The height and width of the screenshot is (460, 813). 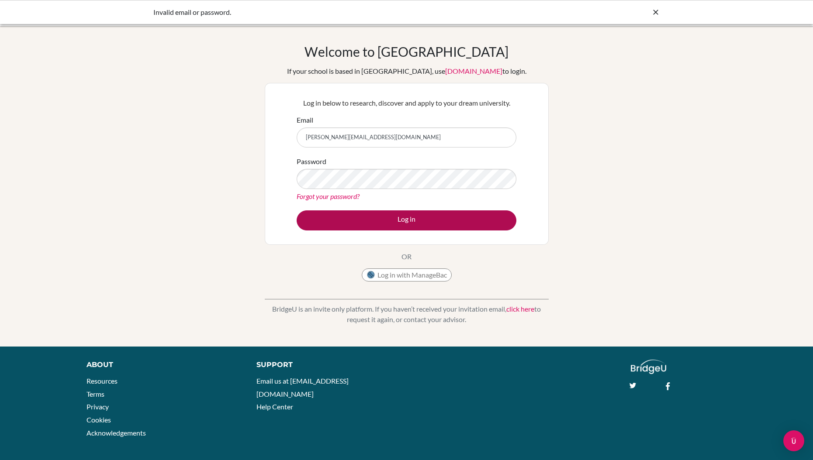 I want to click on a: Help Center, so click(x=275, y=407).